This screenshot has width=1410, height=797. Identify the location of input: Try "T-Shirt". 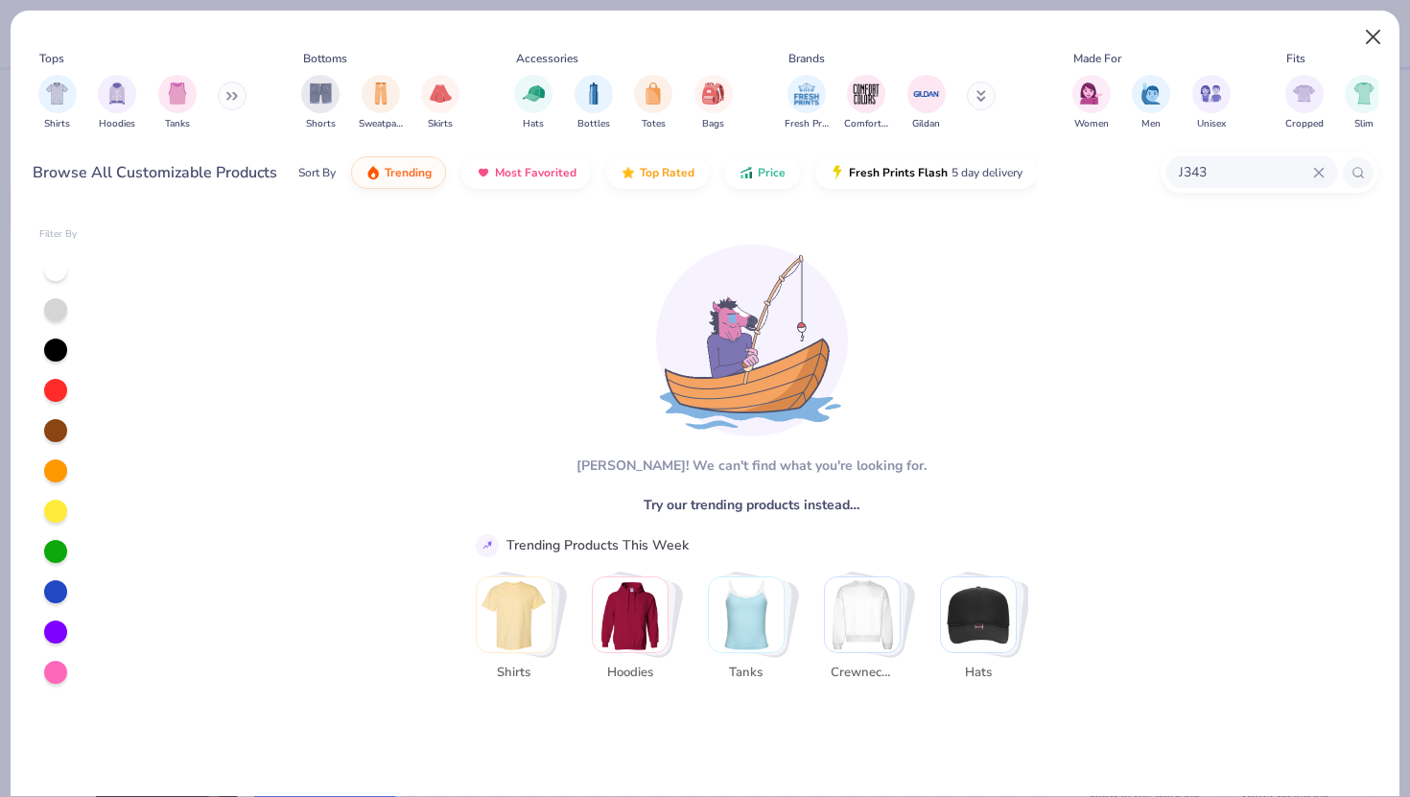
(1245, 172).